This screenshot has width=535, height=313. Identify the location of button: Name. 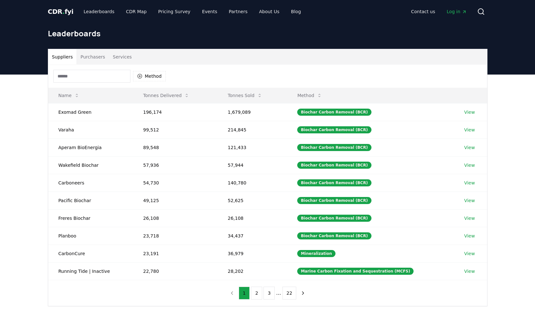
(69, 95).